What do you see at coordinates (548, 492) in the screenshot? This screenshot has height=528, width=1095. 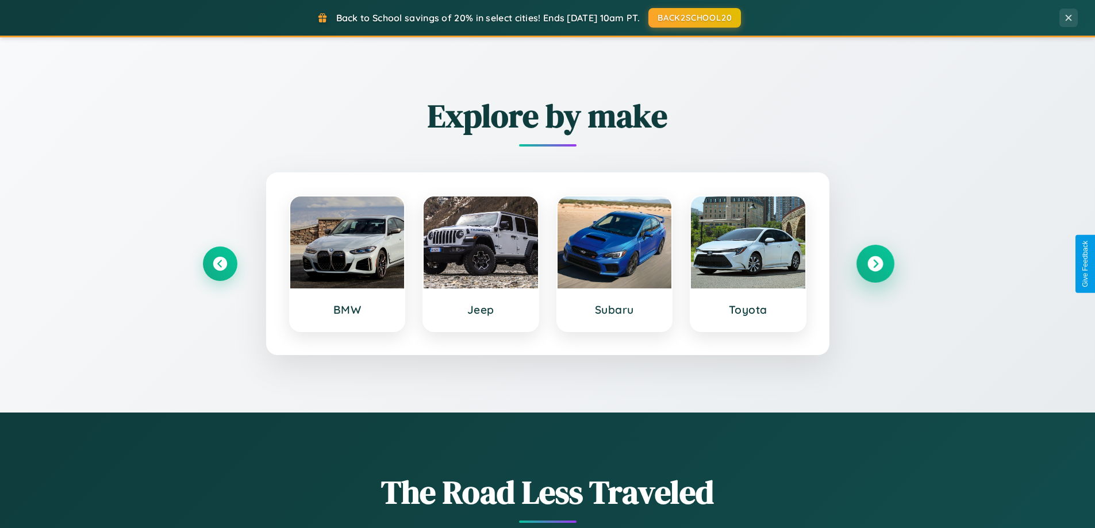 I see `h1: The Road Less Traveled` at bounding box center [548, 492].